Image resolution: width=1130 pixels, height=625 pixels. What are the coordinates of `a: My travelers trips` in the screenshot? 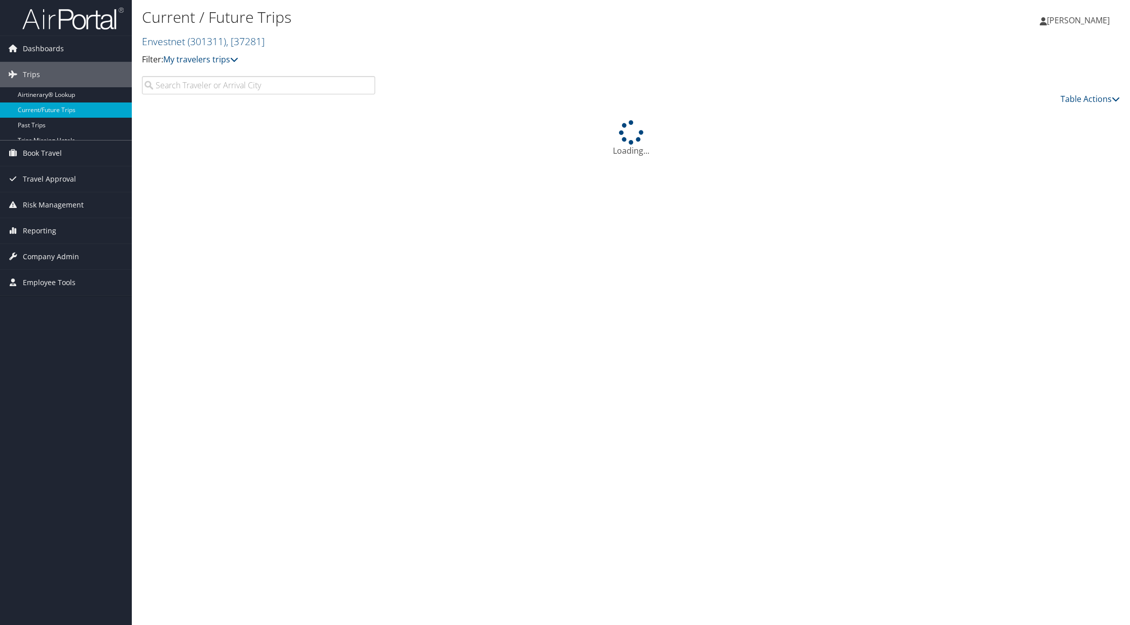 It's located at (201, 59).